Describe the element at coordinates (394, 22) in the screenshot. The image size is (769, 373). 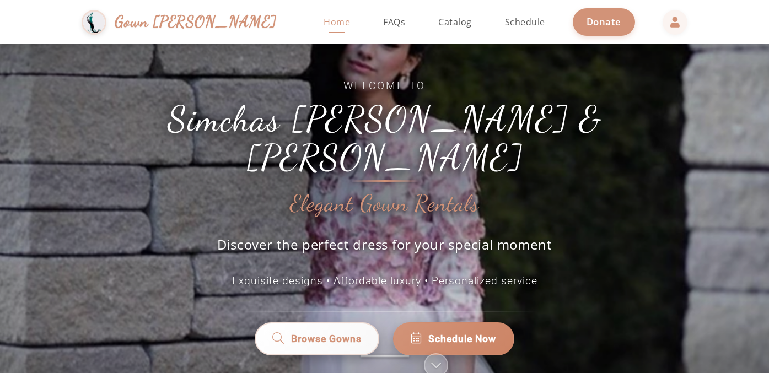
I see `span: FAQs` at that location.